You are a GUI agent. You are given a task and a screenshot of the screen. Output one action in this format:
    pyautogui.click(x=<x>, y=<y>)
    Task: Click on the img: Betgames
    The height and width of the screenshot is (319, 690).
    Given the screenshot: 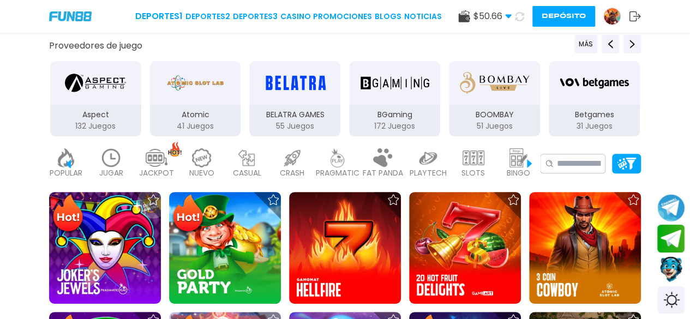 What is the action you would take?
    pyautogui.click(x=594, y=83)
    